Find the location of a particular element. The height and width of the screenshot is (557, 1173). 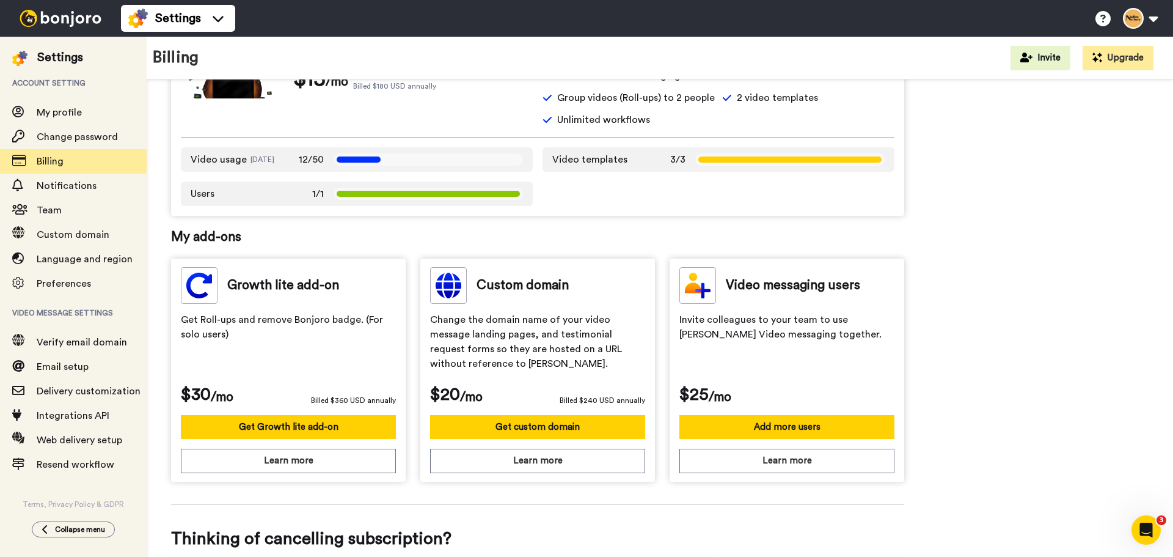

img: logo_orange.svg is located at coordinates (24, 24).